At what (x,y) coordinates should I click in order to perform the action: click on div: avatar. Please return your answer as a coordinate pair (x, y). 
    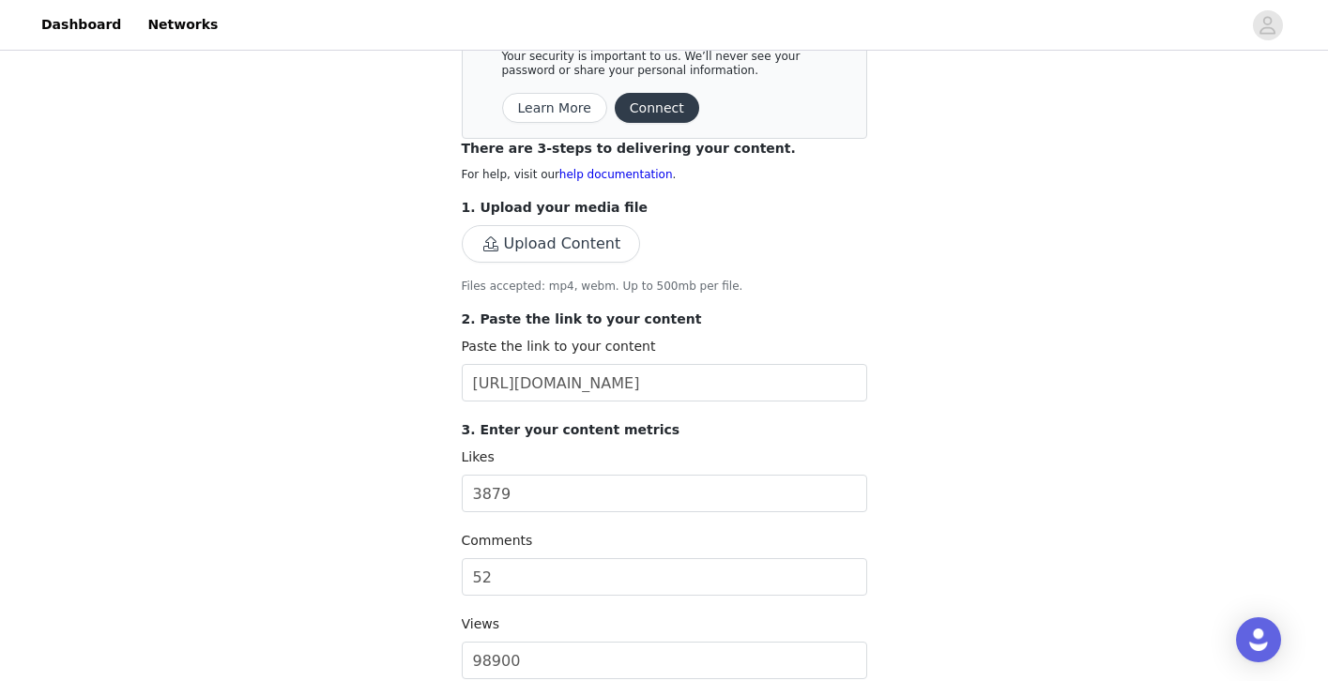
    Looking at the image, I should click on (1267, 25).